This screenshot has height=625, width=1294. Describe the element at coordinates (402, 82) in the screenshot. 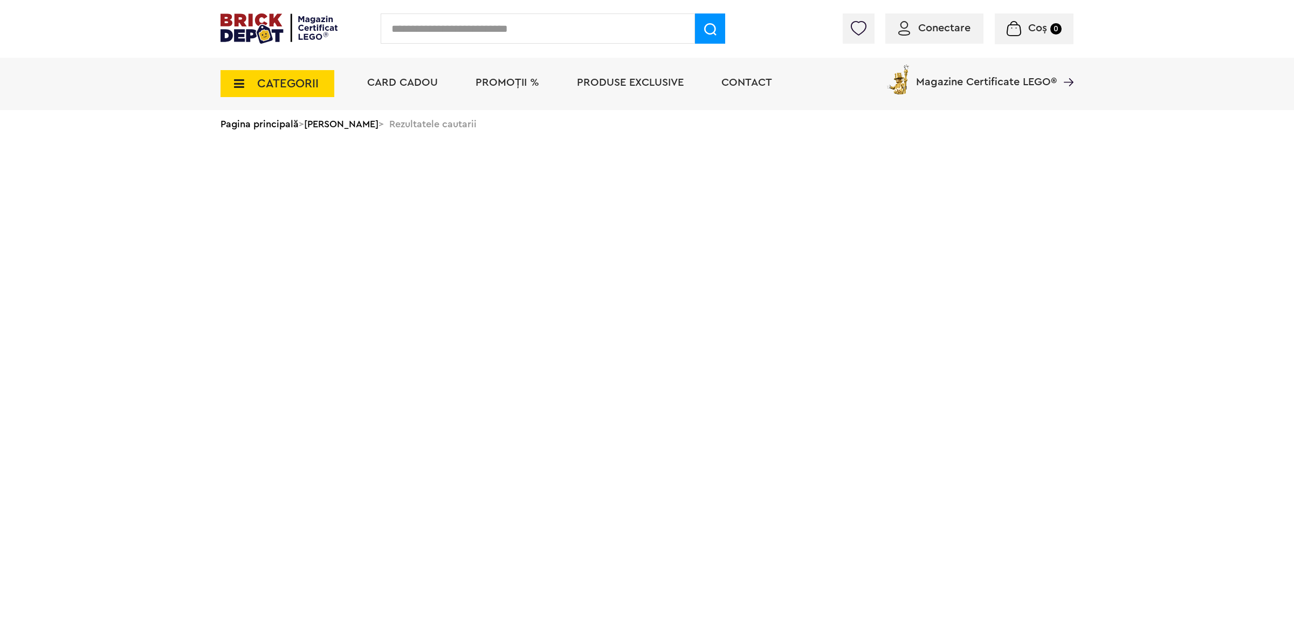

I see `a: Card Cadou` at that location.